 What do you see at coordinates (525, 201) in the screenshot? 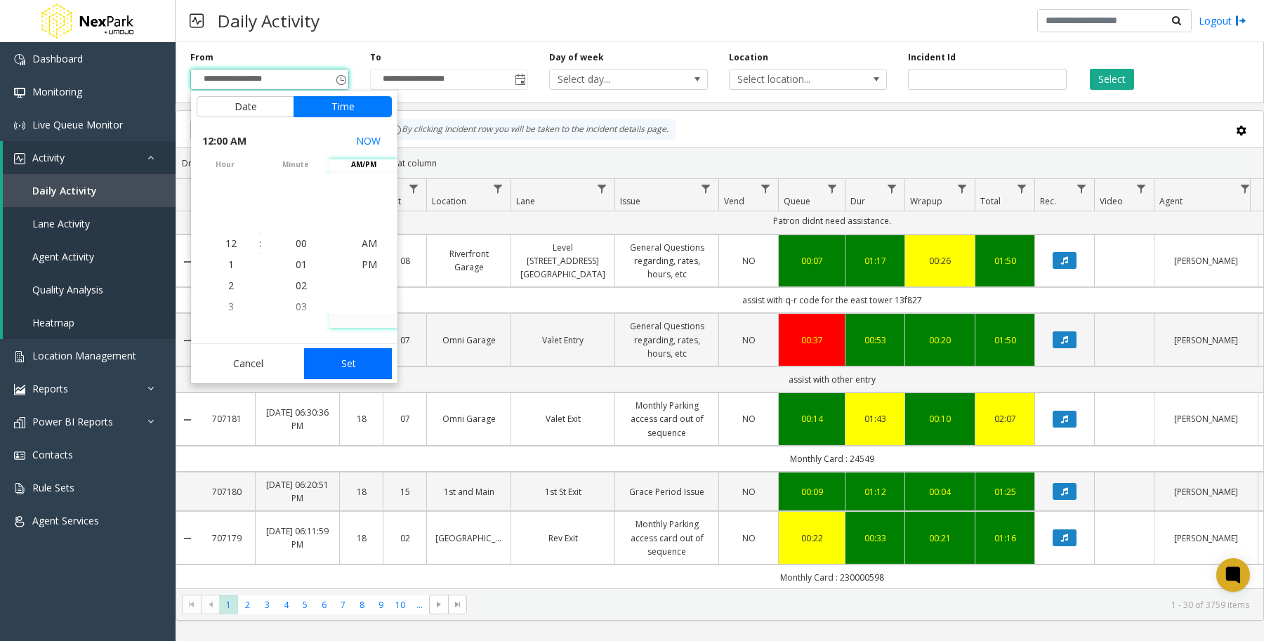
I see `span: Lane` at bounding box center [525, 201].